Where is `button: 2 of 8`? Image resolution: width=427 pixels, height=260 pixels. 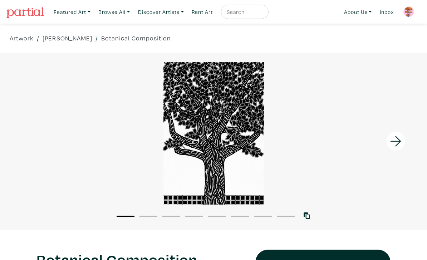
button: 2 of 8 is located at coordinates (148, 216).